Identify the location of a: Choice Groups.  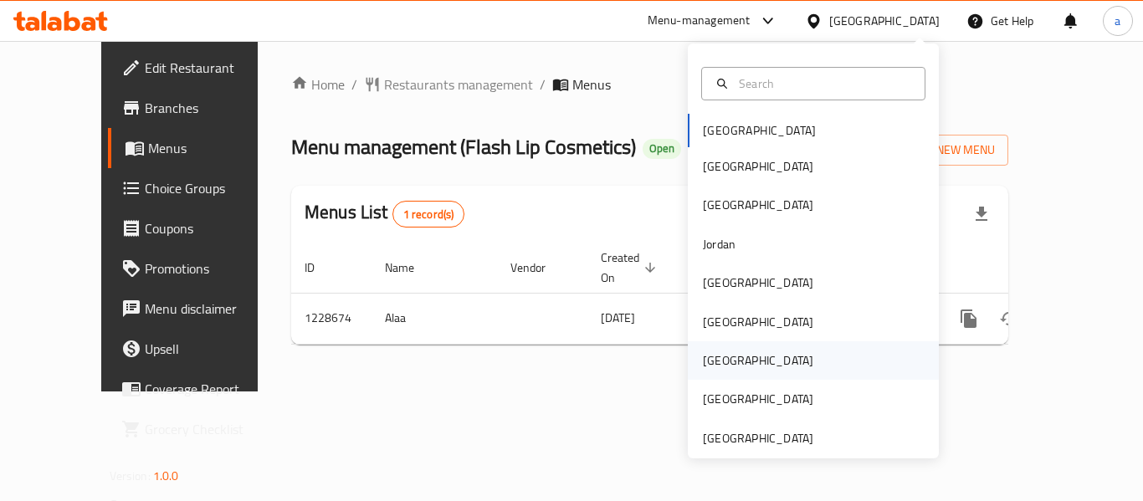
(200, 188).